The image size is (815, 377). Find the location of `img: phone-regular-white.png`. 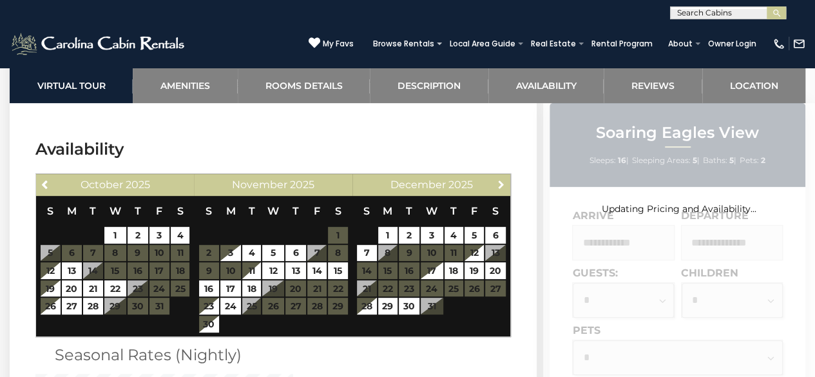

img: phone-regular-white.png is located at coordinates (779, 44).